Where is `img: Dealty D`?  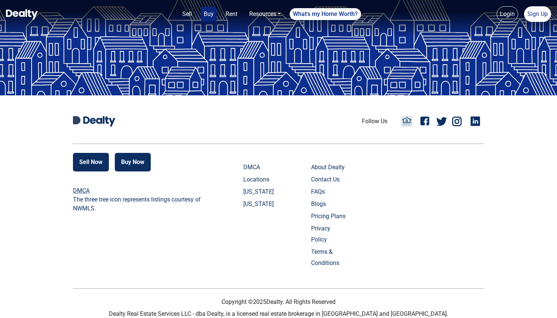 img: Dealty D is located at coordinates (77, 120).